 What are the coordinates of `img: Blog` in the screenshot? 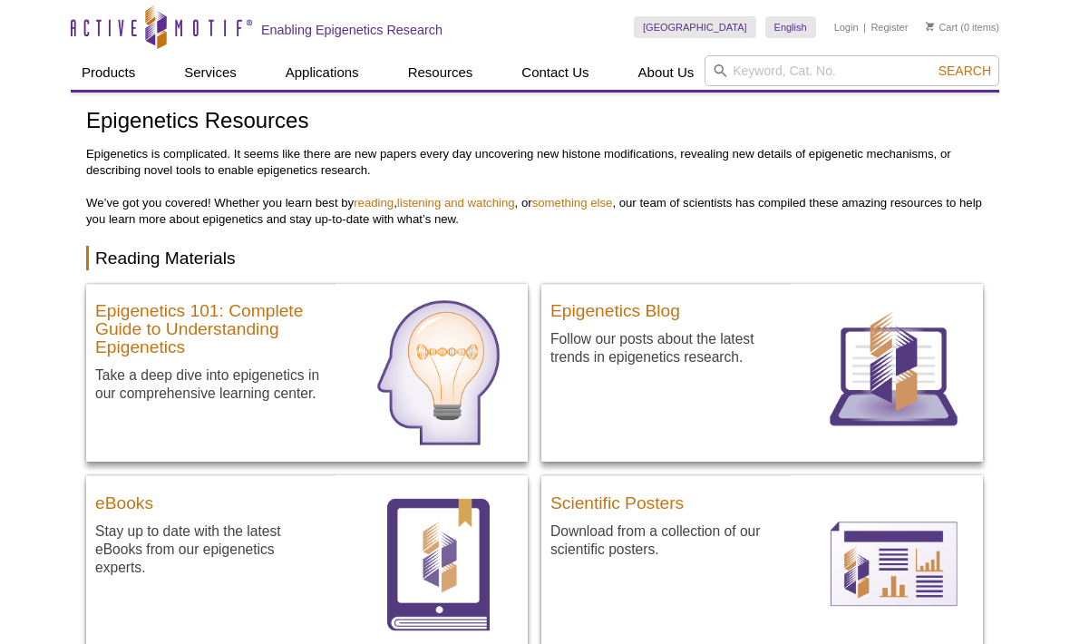 It's located at (893, 373).